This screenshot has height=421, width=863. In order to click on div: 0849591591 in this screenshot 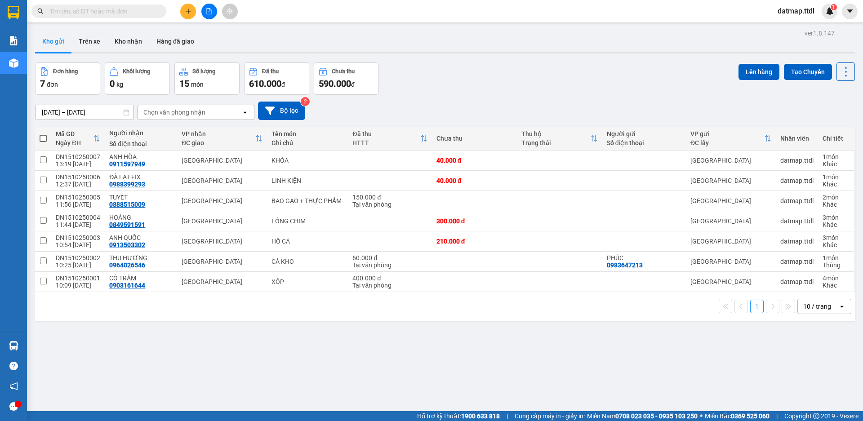, I will do `click(127, 225)`.